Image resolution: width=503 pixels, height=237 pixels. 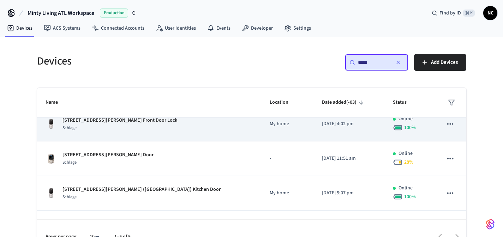 I want to click on a: ACS Systems, so click(x=62, y=28).